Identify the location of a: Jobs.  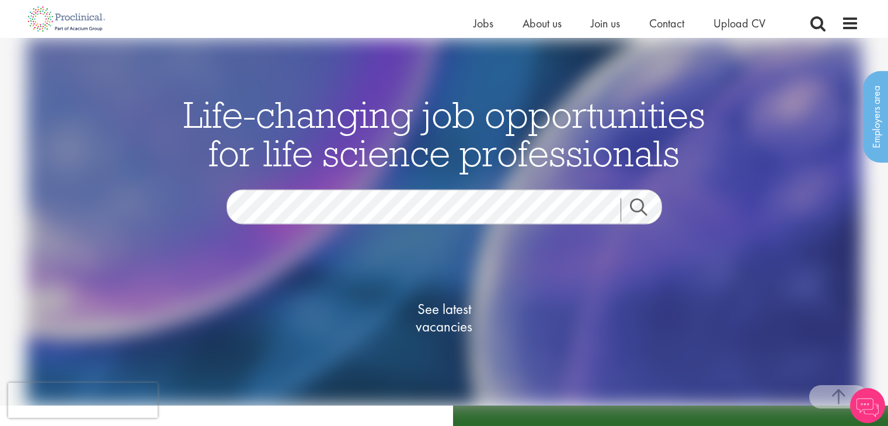
(484, 23).